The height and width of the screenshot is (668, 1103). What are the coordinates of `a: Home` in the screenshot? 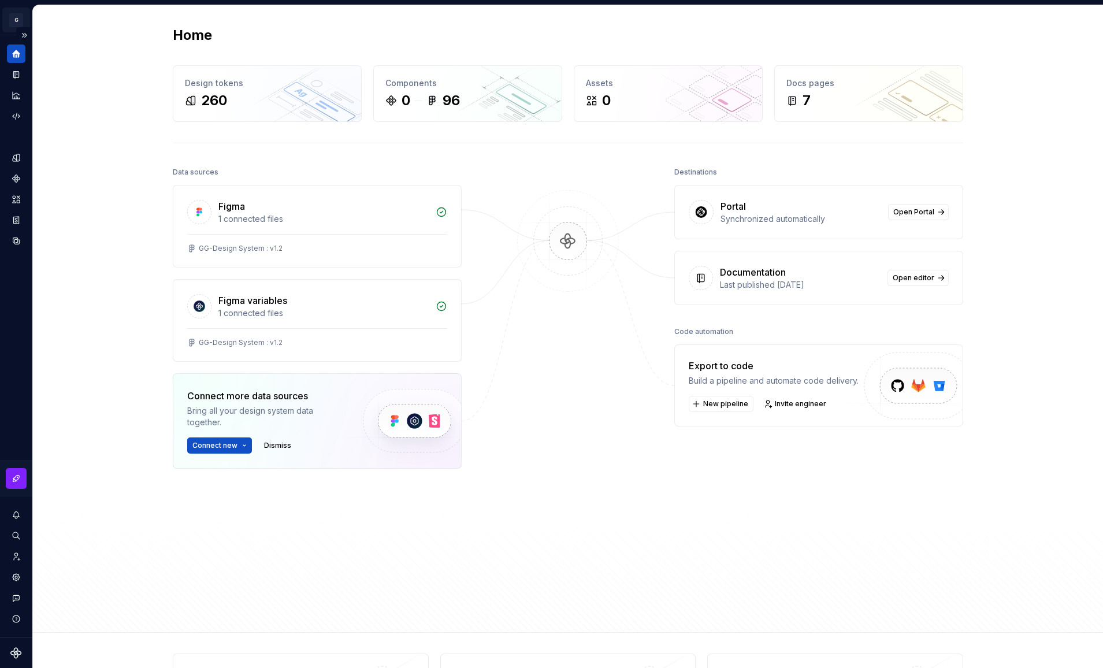 It's located at (16, 54).